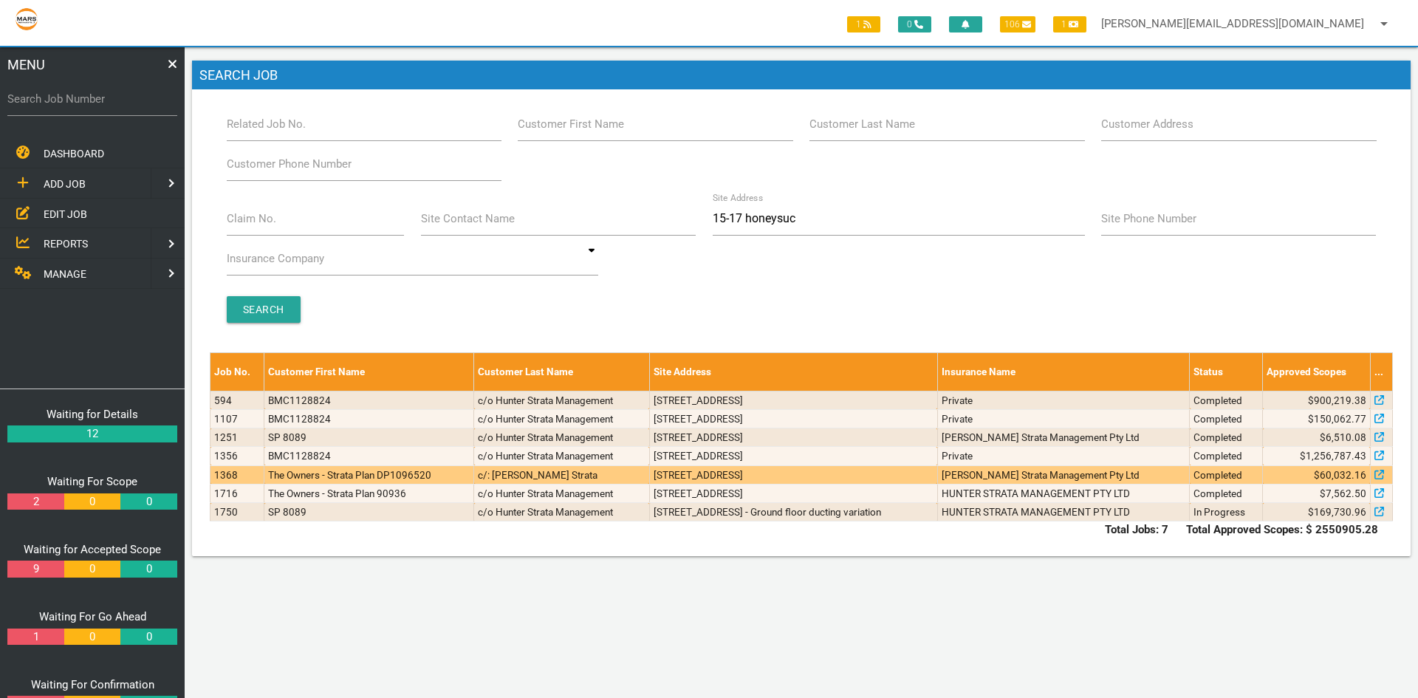 The width and height of the screenshot is (1418, 698). I want to click on span: $7,562.50, so click(1342, 493).